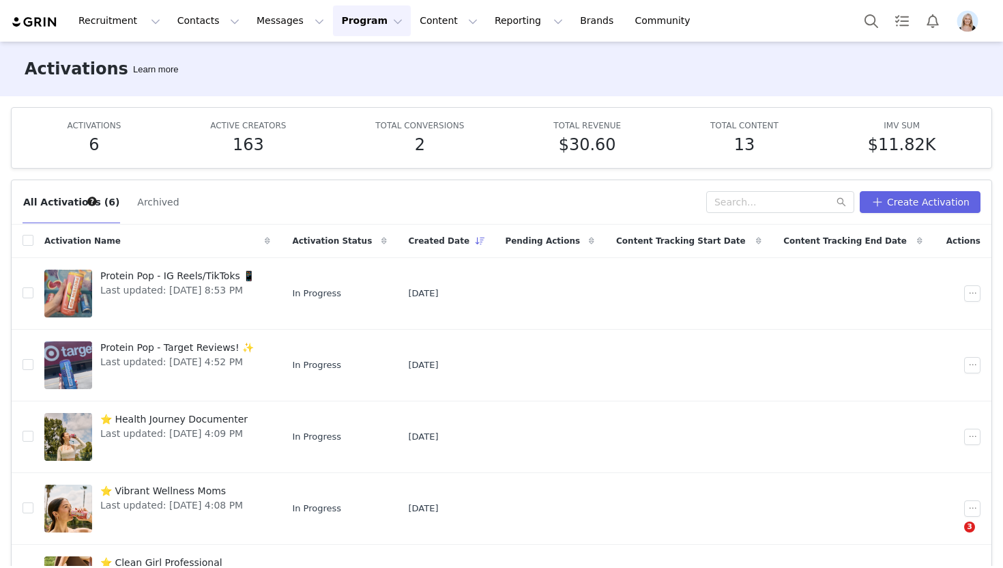 This screenshot has width=1003, height=568. Describe the element at coordinates (933, 20) in the screenshot. I see `button: Notifications` at that location.